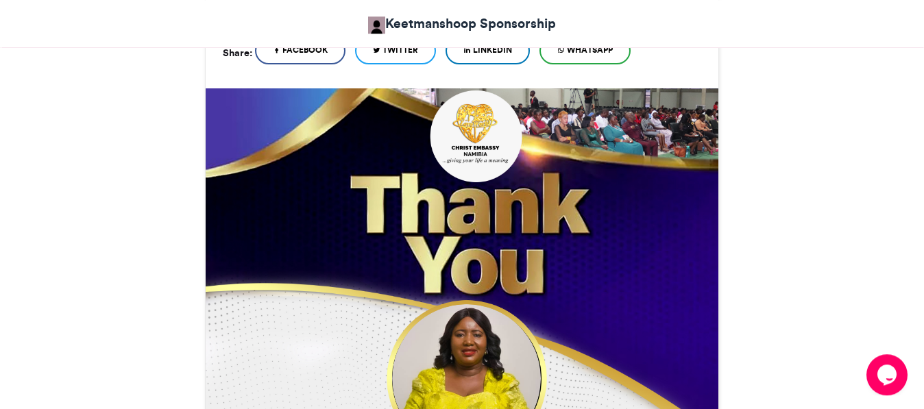 The height and width of the screenshot is (409, 924). What do you see at coordinates (462, 23) in the screenshot?
I see `a: Keetmanshoop Sponsorship` at bounding box center [462, 23].